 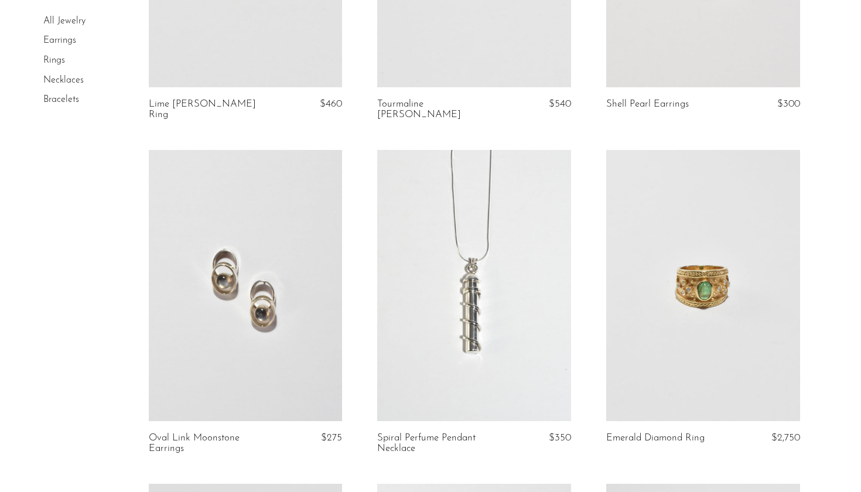 I want to click on span: $350, so click(x=560, y=438).